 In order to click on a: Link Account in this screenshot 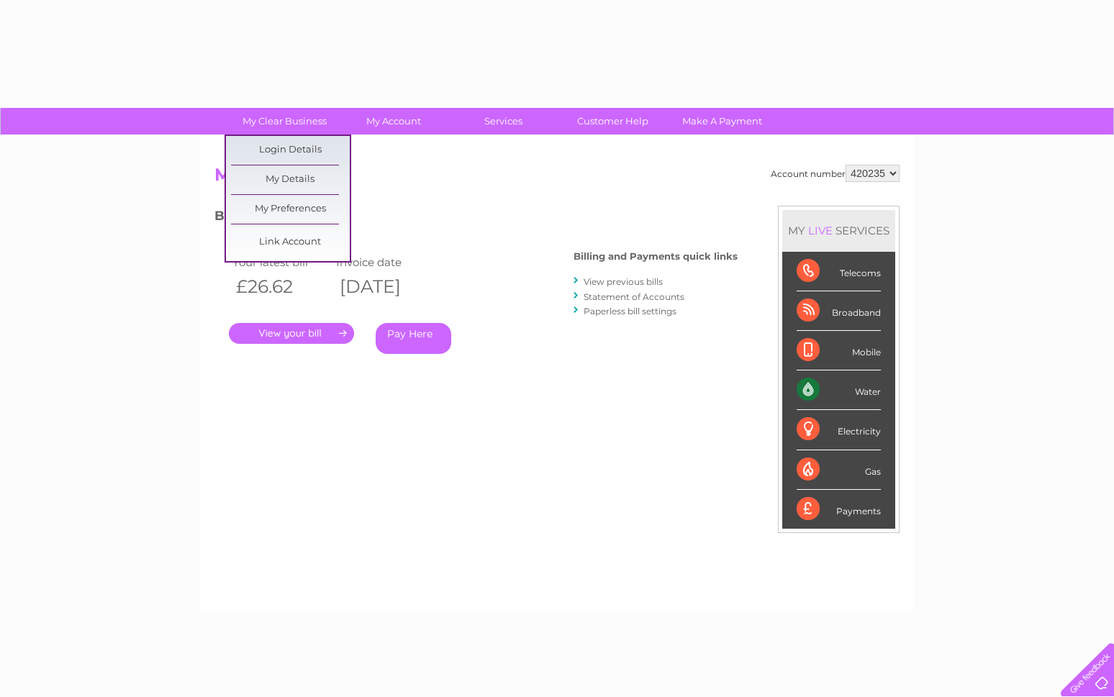, I will do `click(290, 243)`.